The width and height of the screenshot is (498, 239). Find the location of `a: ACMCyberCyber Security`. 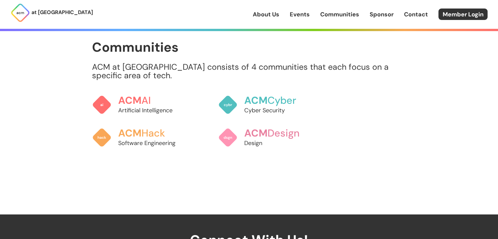

a: ACMCyberCyber Security is located at coordinates (266, 105).